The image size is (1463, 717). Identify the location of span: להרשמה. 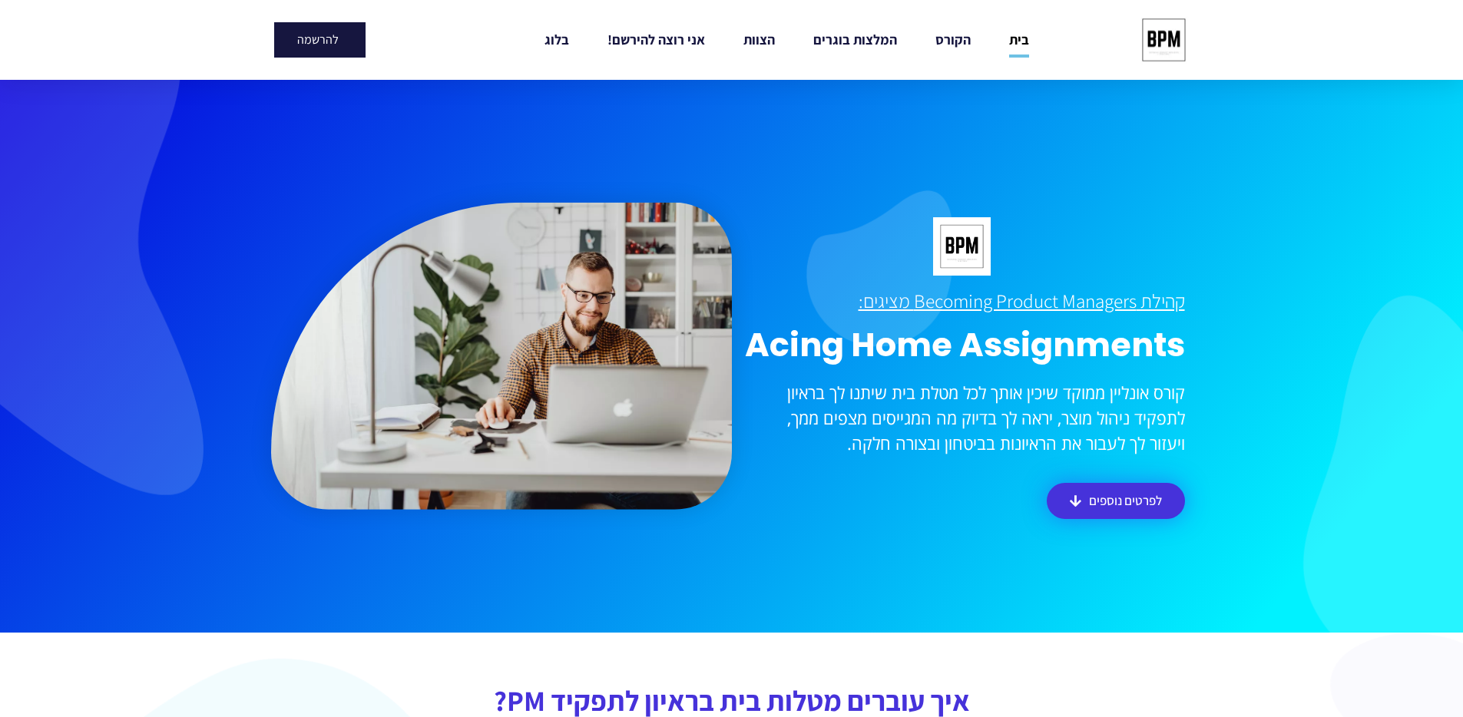
(318, 40).